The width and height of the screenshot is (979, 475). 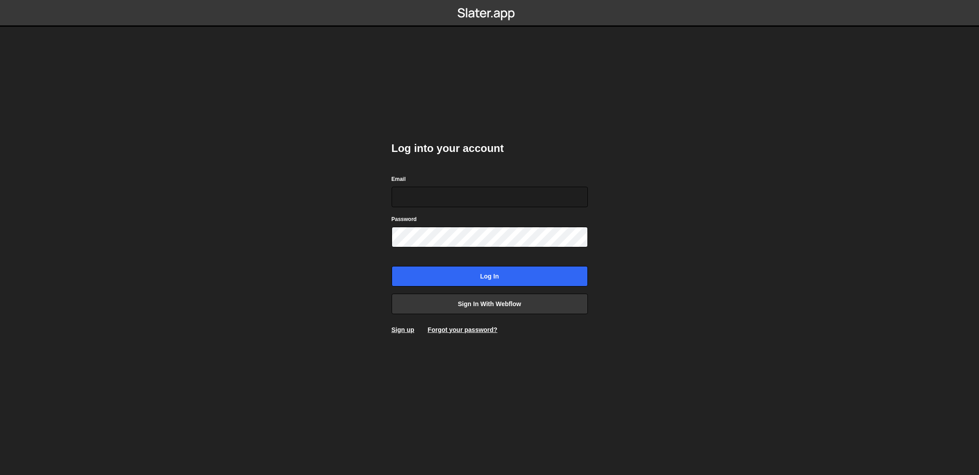 What do you see at coordinates (462, 330) in the screenshot?
I see `a: Forgot your password?` at bounding box center [462, 330].